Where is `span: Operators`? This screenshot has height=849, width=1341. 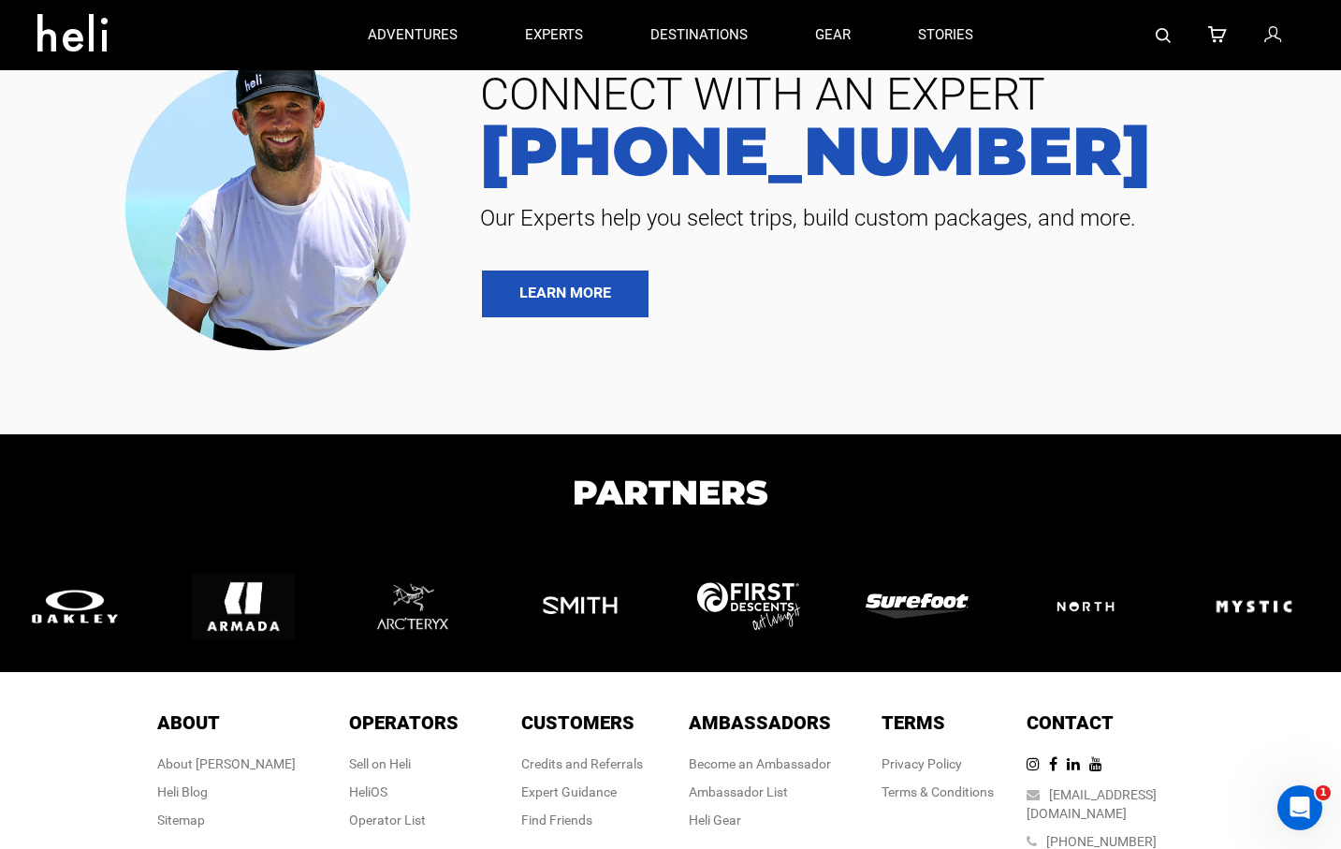
span: Operators is located at coordinates (403, 723).